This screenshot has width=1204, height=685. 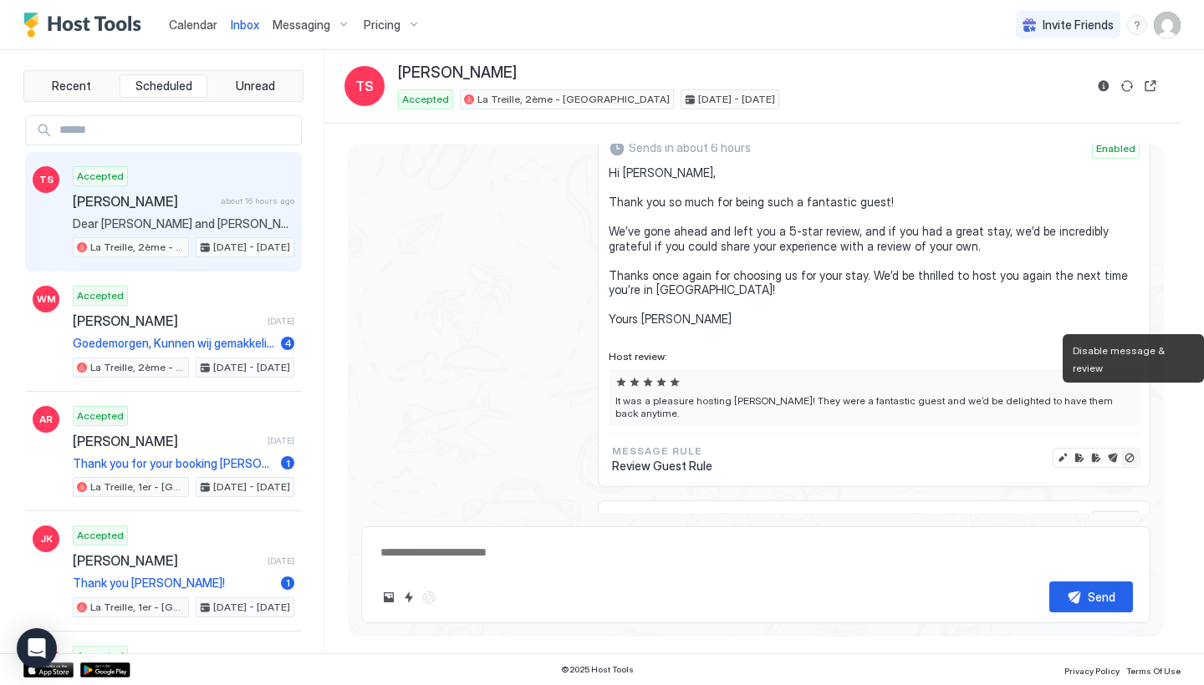 I want to click on div: Send, so click(x=1101, y=597).